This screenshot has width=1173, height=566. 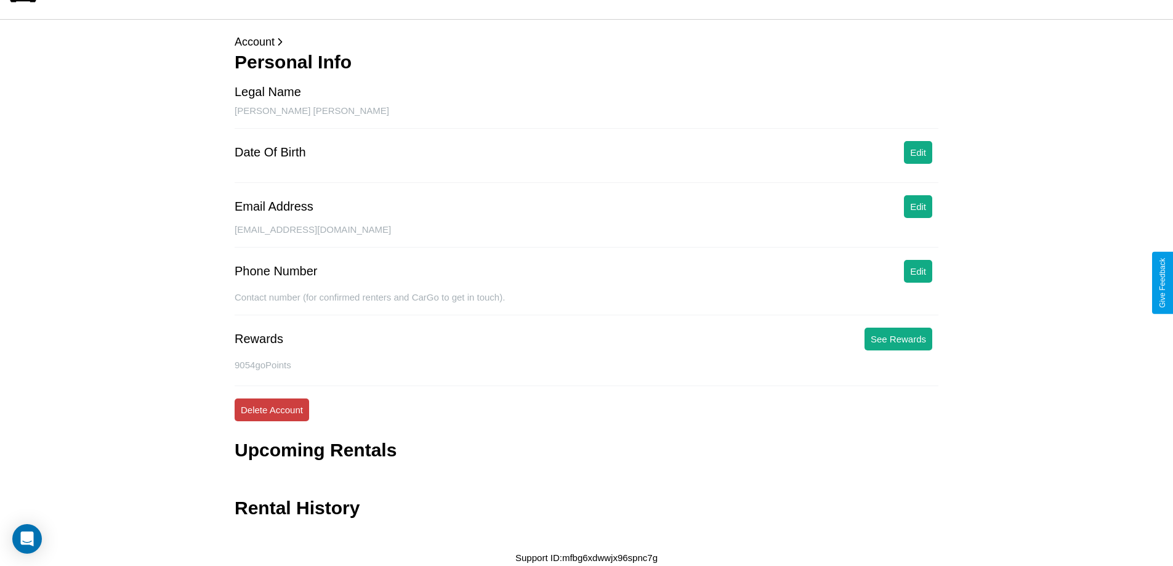 I want to click on div: Date Of Birth, so click(x=270, y=152).